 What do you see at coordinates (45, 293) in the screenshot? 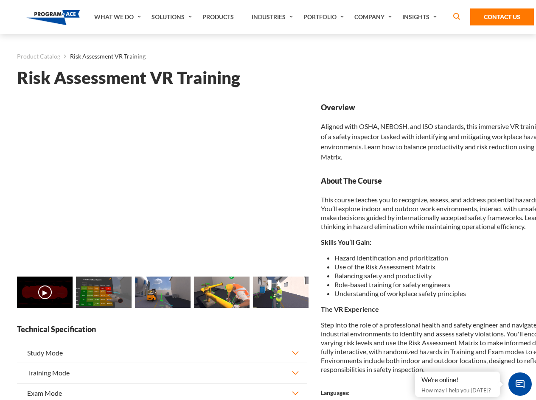
I see `img: Risk Assessment VR Training - Video 0` at bounding box center [45, 293].